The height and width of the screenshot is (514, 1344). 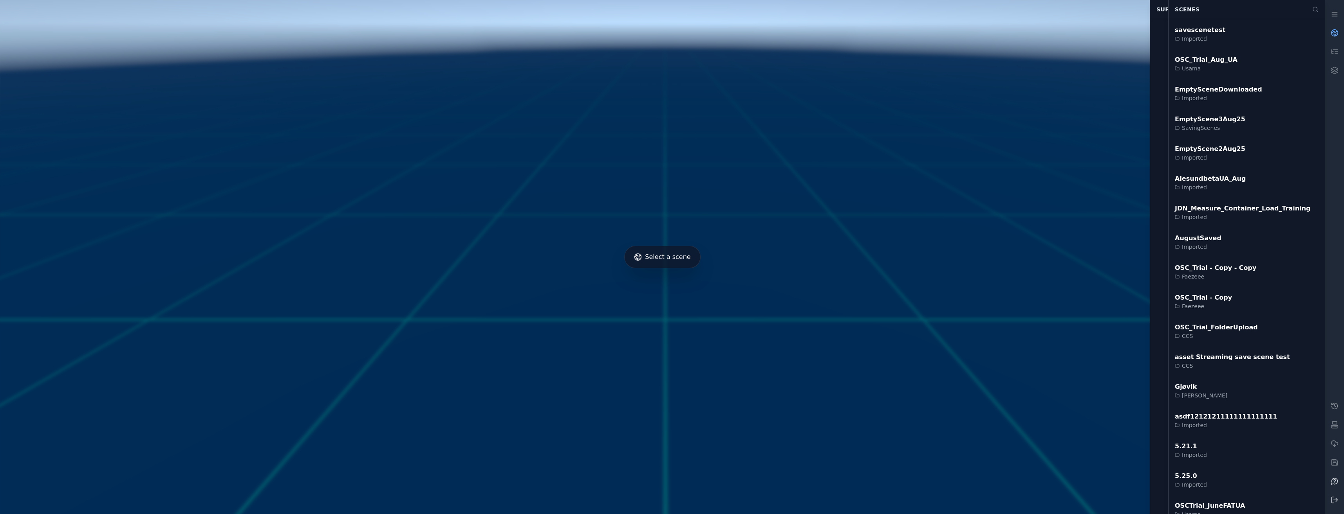 What do you see at coordinates (1209, 506) in the screenshot?
I see `div: OSCTrial_JuneFATUA` at bounding box center [1209, 506].